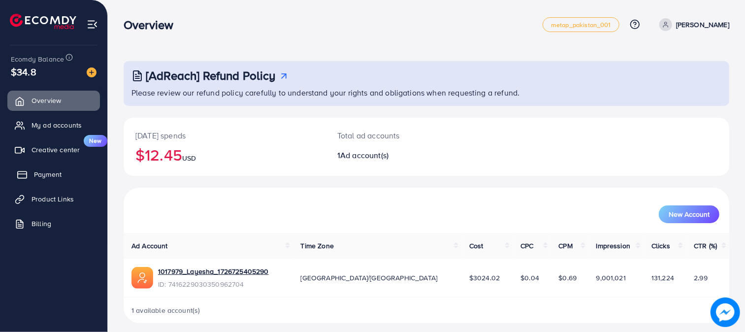 The height and width of the screenshot is (332, 745). I want to click on span: 9,001,021, so click(611, 278).